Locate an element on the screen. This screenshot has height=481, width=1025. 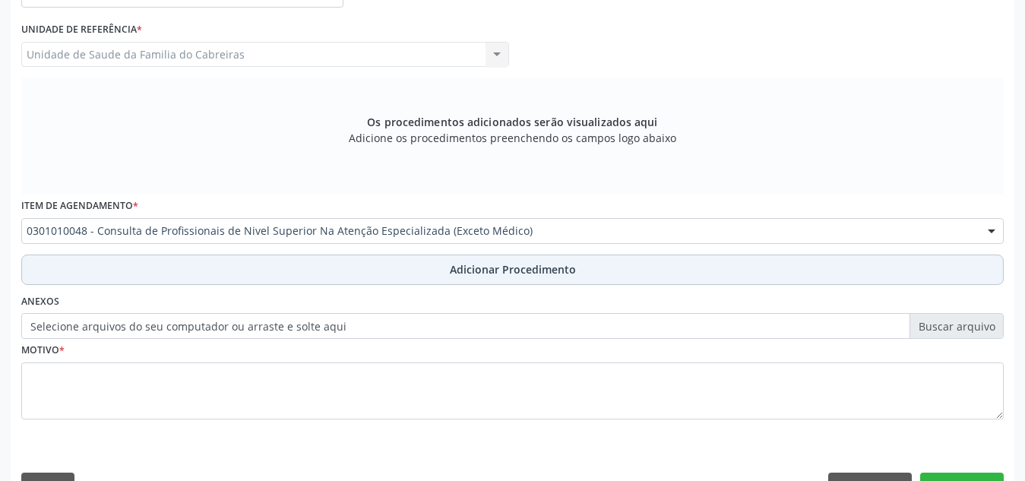
label: Item de agendamento is located at coordinates (80, 206).